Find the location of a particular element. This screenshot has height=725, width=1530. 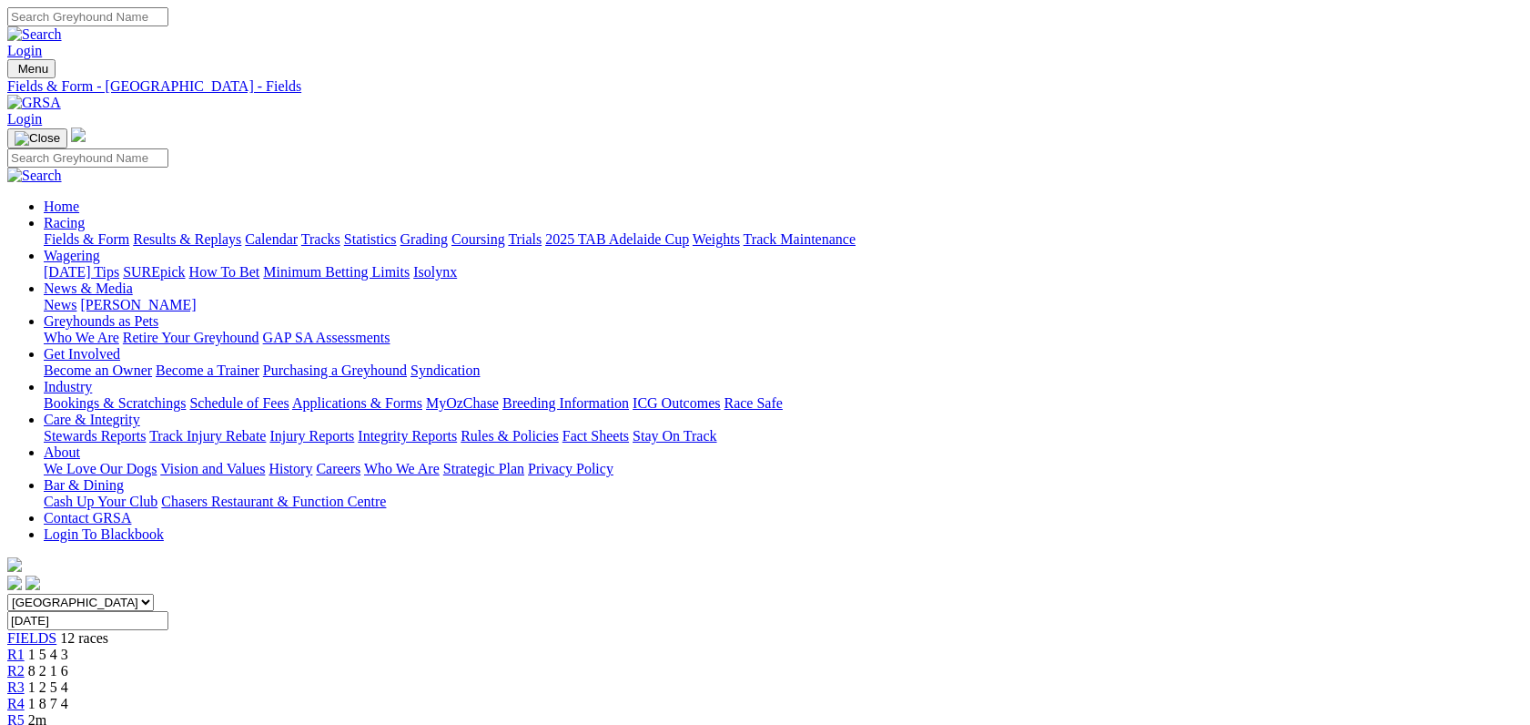

a: Become an Owner is located at coordinates (97, 370).